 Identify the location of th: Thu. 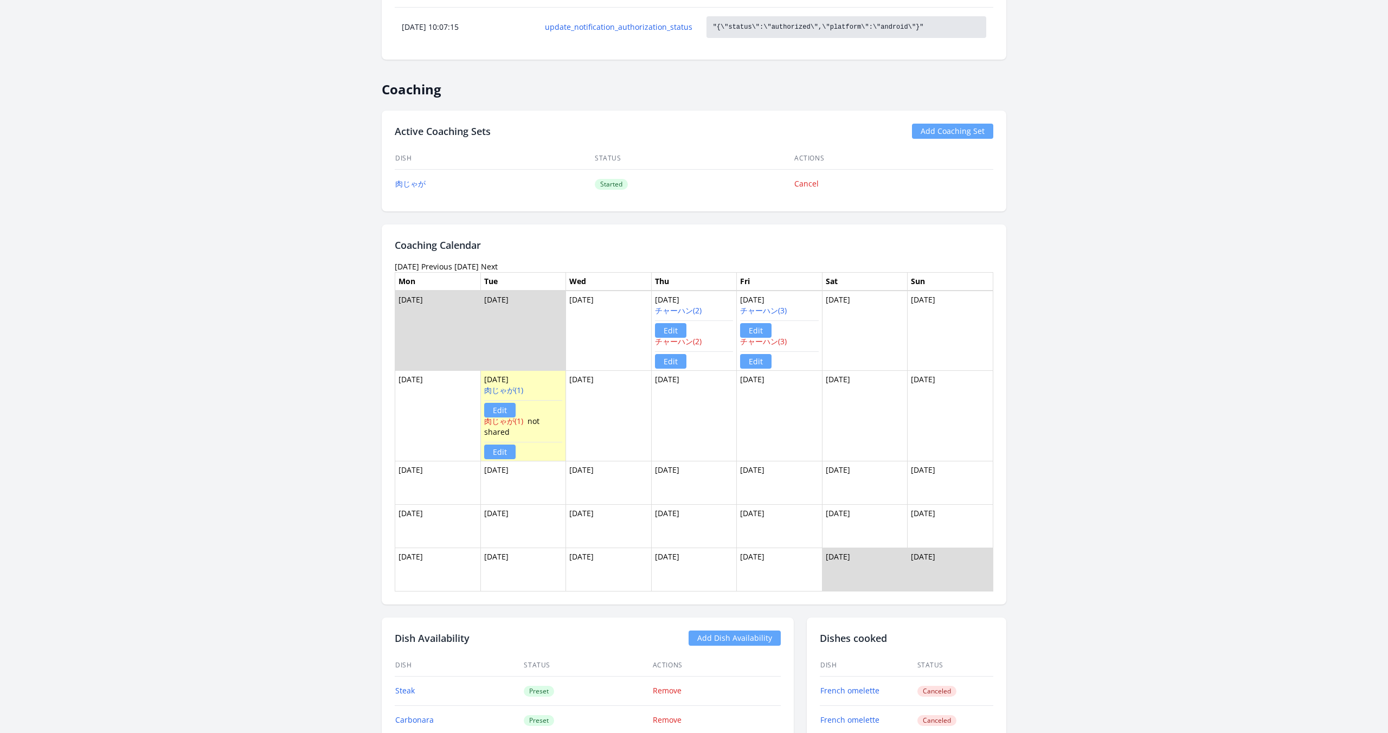
(694, 281).